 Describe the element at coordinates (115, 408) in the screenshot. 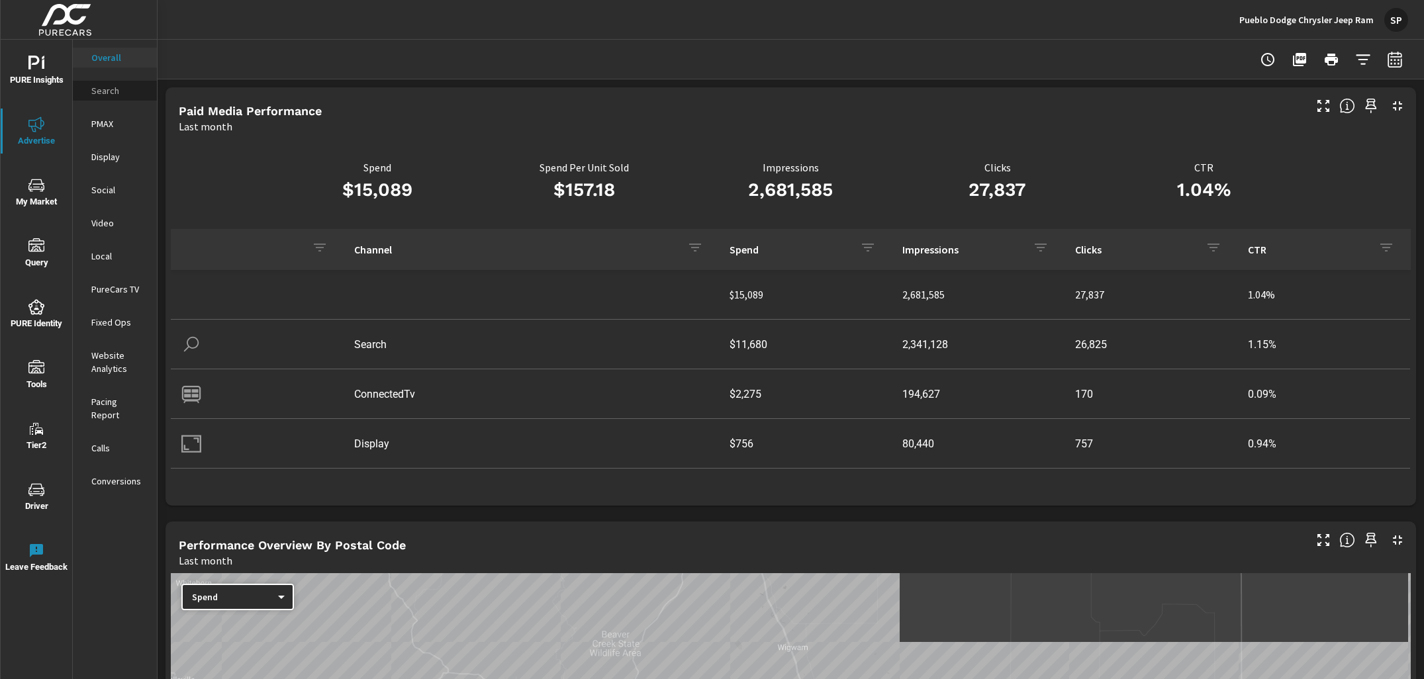

I see `div: Pacing Report` at that location.